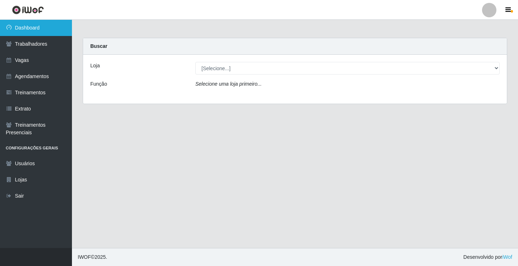  Describe the element at coordinates (28, 10) in the screenshot. I see `img: CoreUI Logo` at that location.